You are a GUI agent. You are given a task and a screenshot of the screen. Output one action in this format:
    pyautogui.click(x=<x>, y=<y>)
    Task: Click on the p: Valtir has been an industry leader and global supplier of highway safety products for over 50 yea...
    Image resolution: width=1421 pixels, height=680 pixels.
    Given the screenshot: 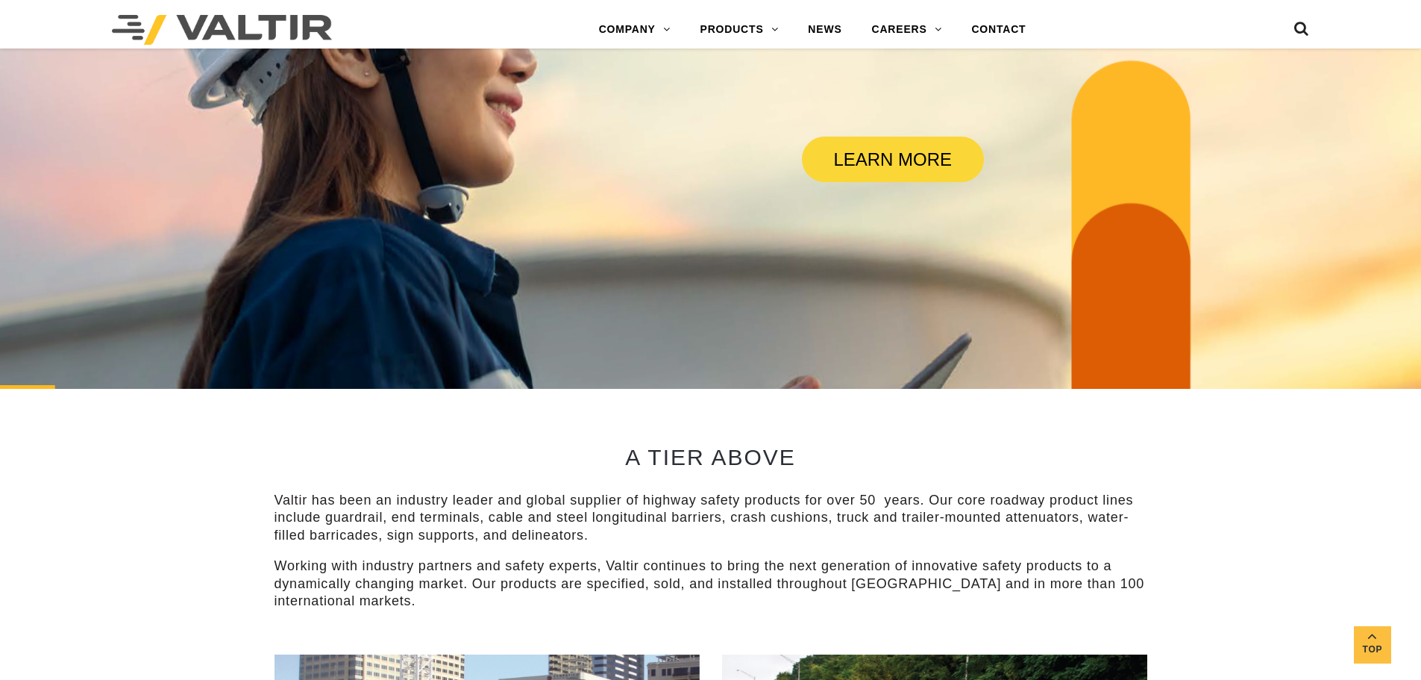 What is the action you would take?
    pyautogui.click(x=711, y=518)
    